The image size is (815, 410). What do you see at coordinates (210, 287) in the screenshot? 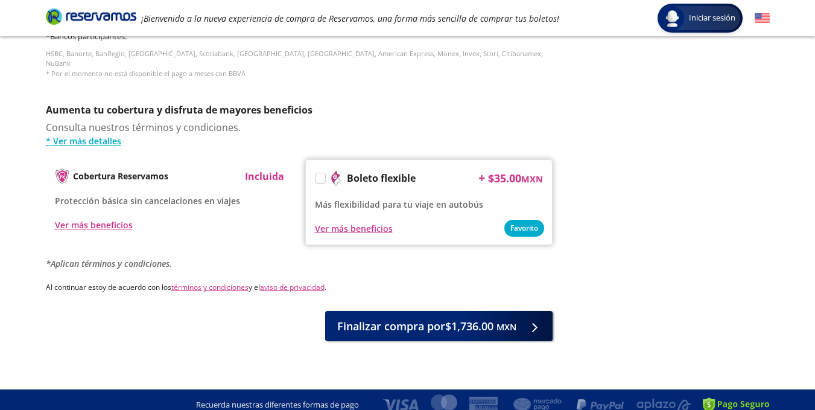
I see `a: términos y condiciones` at bounding box center [210, 287].